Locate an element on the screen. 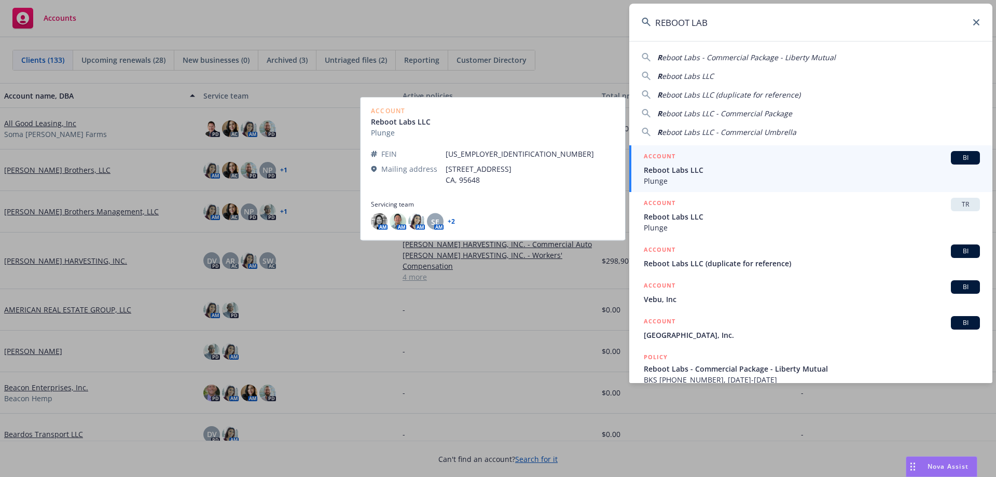  span: eboot Labs LLC (duplicate for reference) is located at coordinates (731, 94).